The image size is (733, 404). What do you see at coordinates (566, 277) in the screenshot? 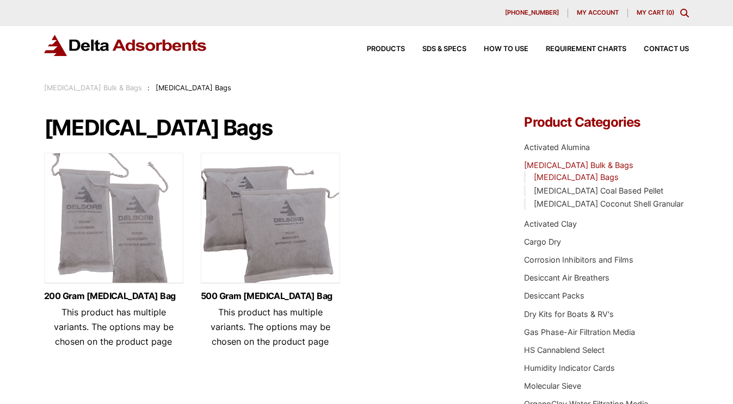
I see `a: Desiccant Air Breathers` at bounding box center [566, 277].